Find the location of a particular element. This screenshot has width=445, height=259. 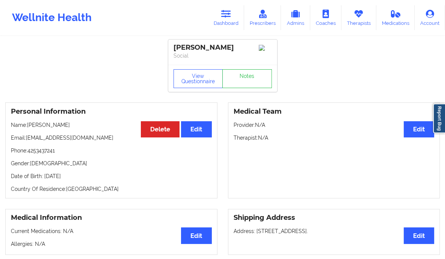

button: View Questionnaire is located at coordinates (198, 79).